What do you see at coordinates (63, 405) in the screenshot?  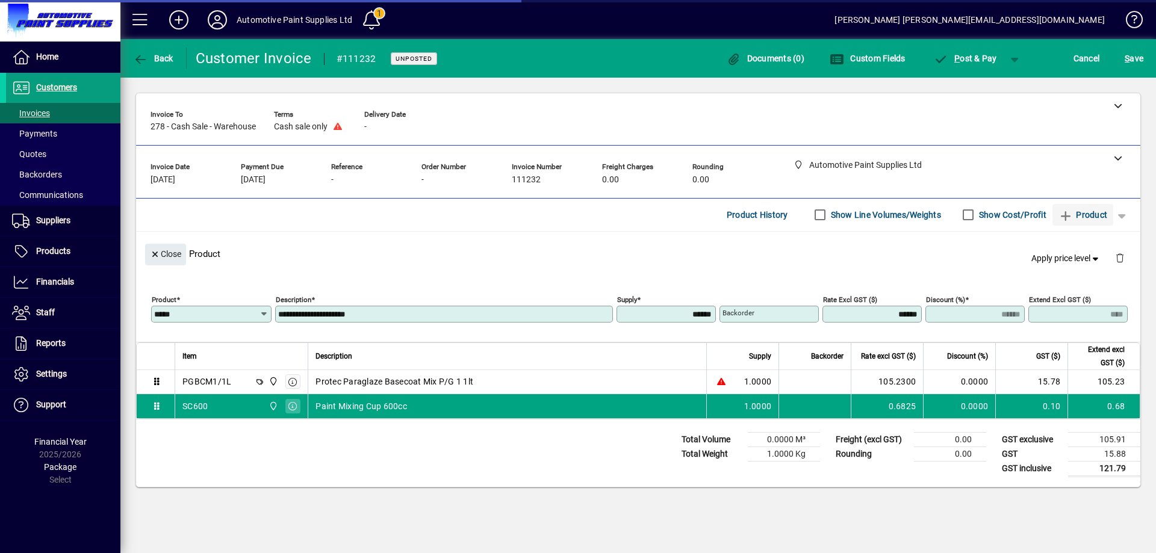 I see `a: Support` at bounding box center [63, 405].